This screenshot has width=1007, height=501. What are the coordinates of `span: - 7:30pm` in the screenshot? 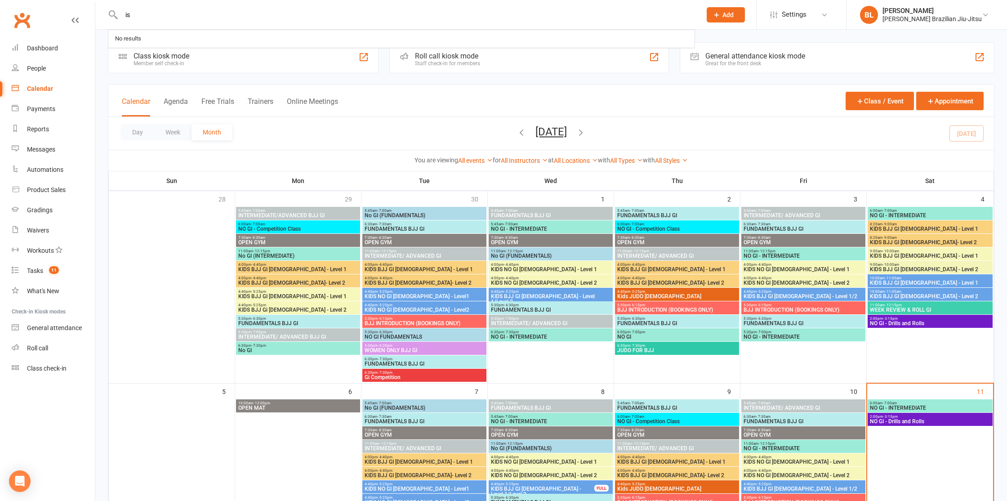 It's located at (637, 345).